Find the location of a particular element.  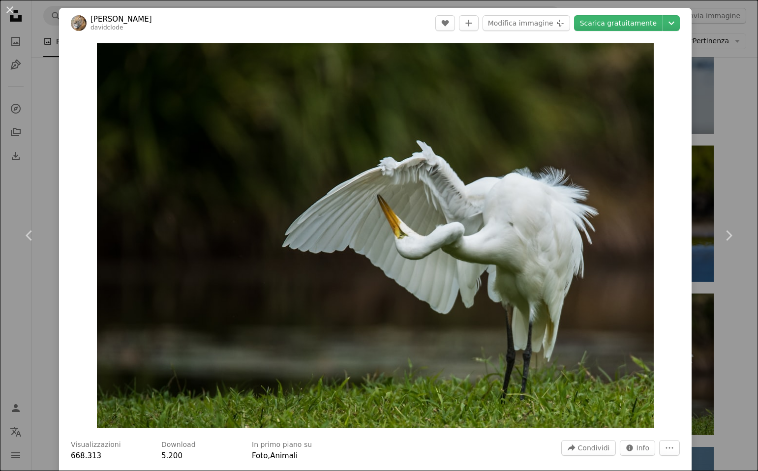

span: 668.313 is located at coordinates (86, 456).